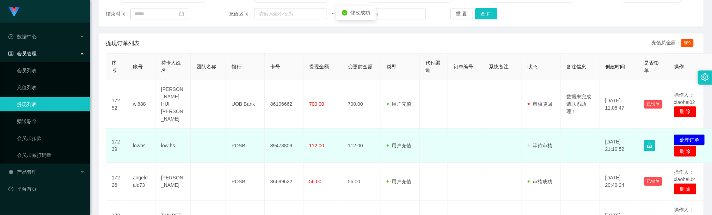  Describe the element at coordinates (284, 104) in the screenshot. I see `td: 86196662` at that location.